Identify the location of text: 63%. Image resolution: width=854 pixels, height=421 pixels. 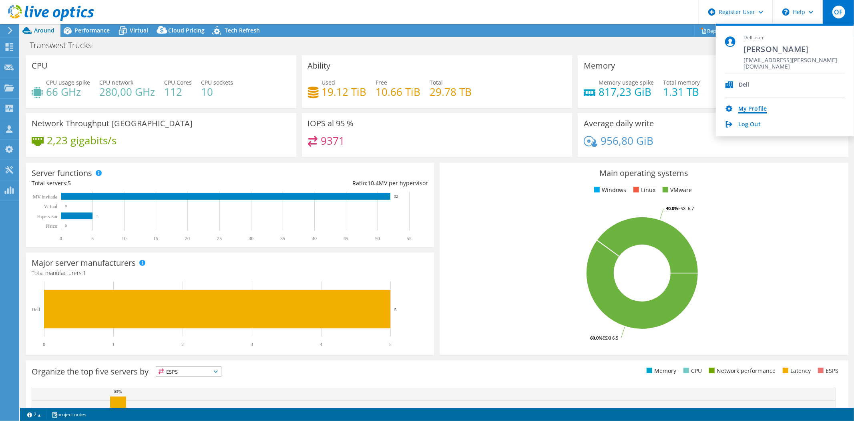
(118, 391).